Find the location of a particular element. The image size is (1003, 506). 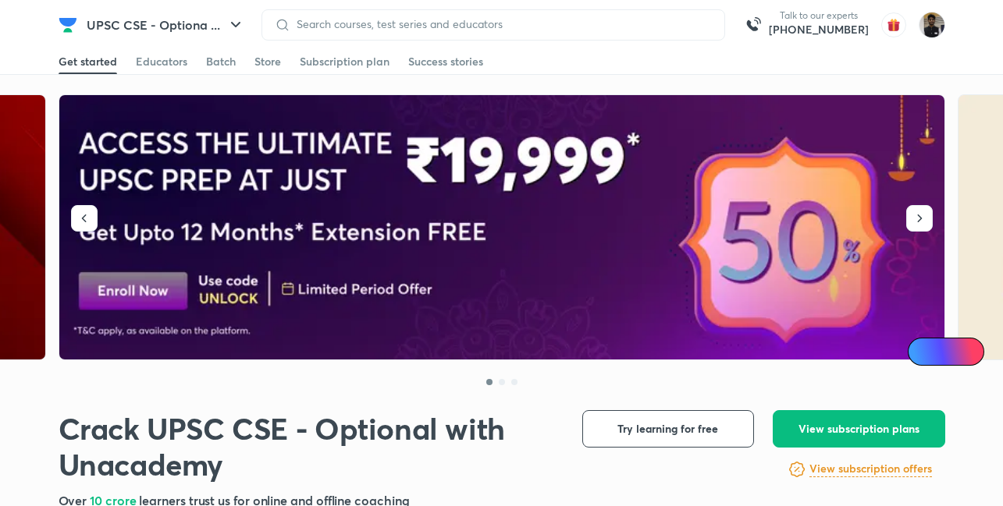

a: Store is located at coordinates (268, 62).